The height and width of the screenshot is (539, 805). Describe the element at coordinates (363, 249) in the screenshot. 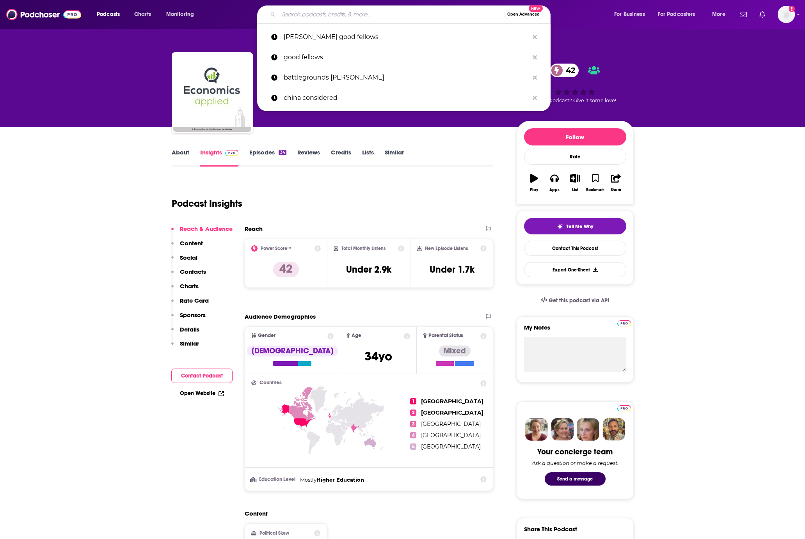

I see `h2: Total Monthly Listens` at that location.